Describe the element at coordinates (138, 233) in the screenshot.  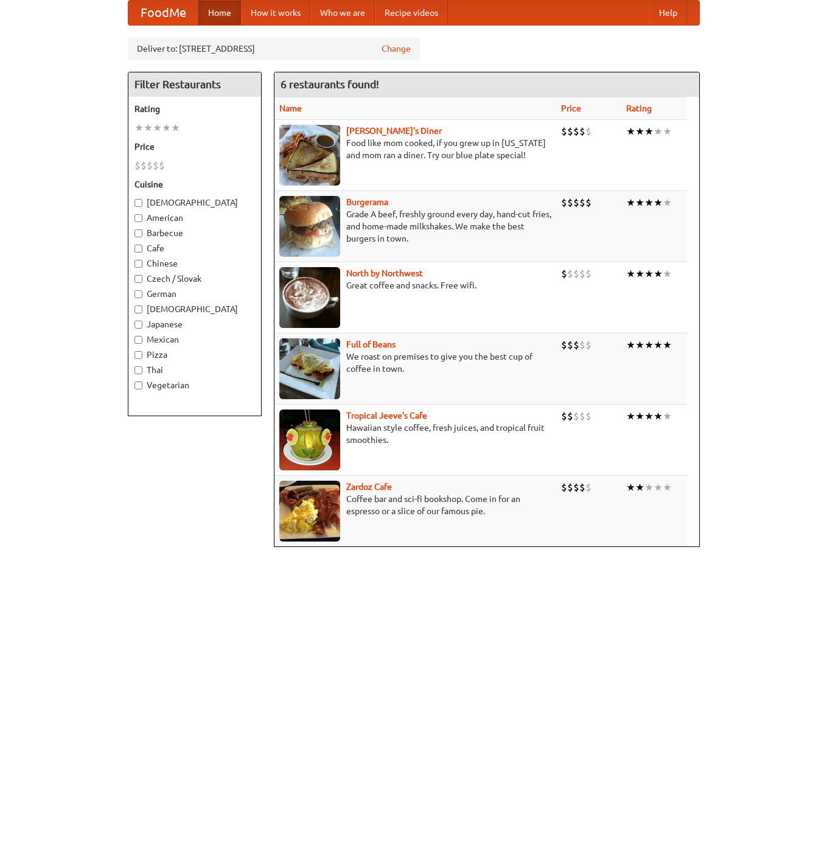
I see `input: Barbecue` at that location.